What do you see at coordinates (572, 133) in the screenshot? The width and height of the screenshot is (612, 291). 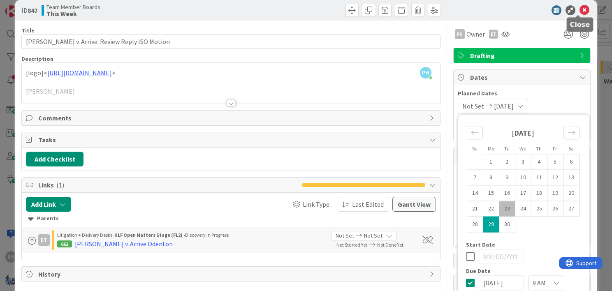 I see `div: Move forward to switch to the next month.` at bounding box center [572, 133].